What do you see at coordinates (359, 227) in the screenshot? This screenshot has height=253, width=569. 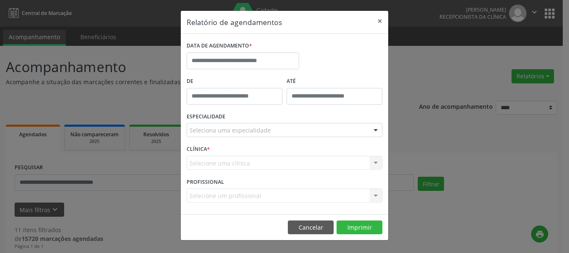 I see `button: Imprimir` at bounding box center [359, 227].